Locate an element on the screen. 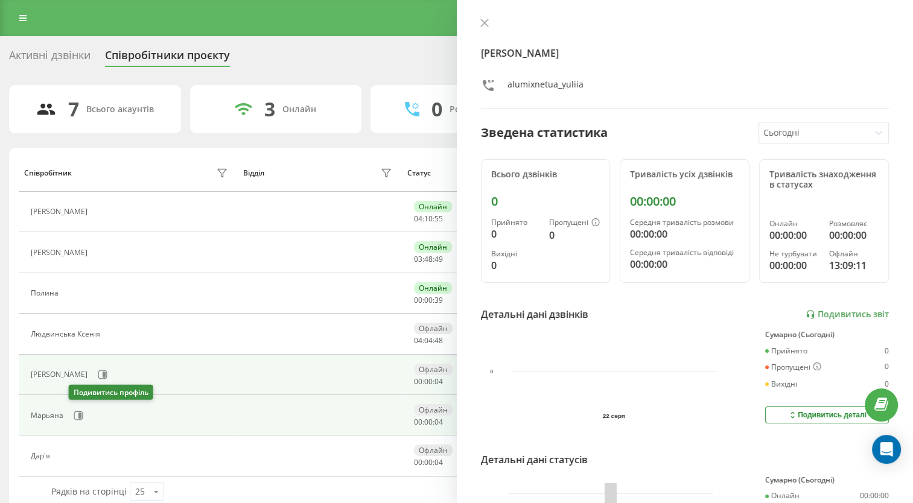 This screenshot has height=503, width=913. div: Всього акаунтів is located at coordinates (120, 109).